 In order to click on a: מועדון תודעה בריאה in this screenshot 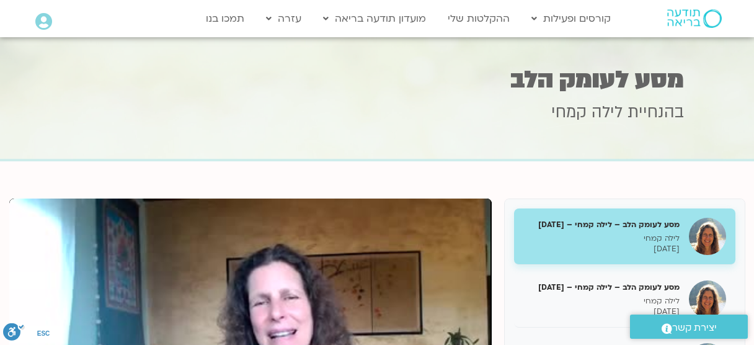, I will do `click(375, 19)`.